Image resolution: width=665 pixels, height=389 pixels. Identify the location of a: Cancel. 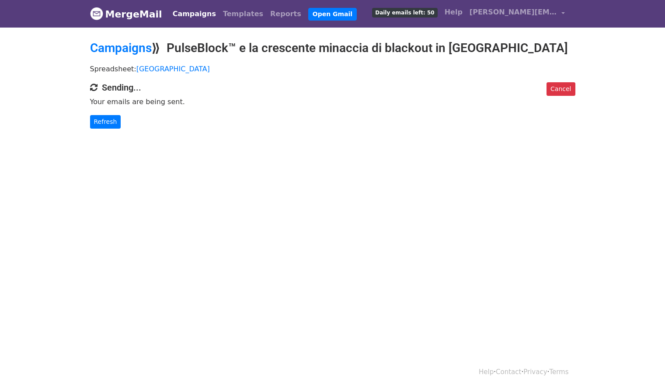
(561, 89).